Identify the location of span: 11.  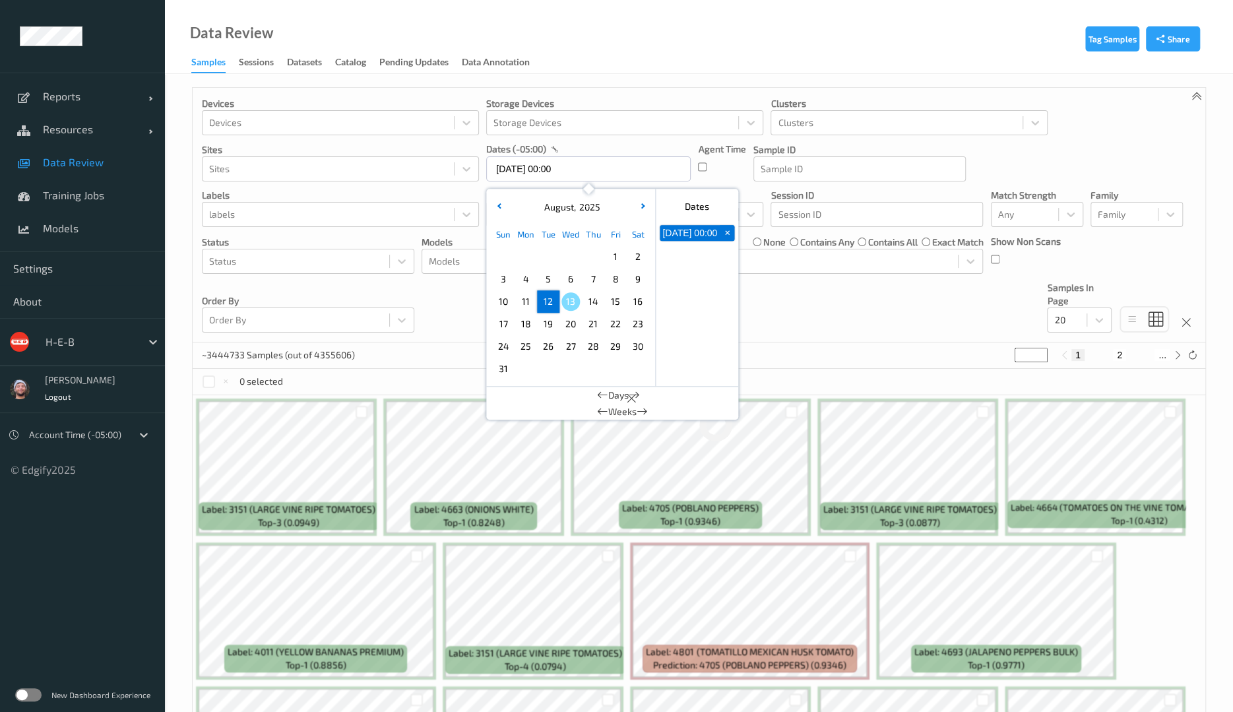
(526, 301).